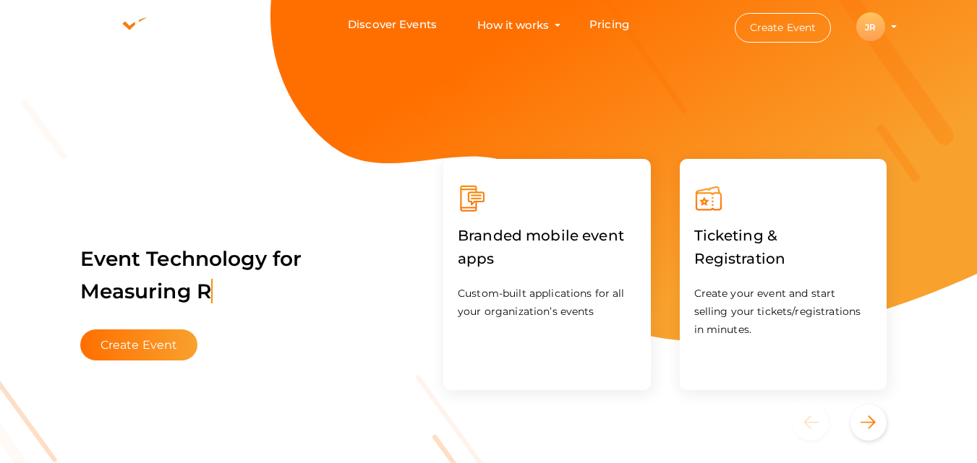  Describe the element at coordinates (609, 25) in the screenshot. I see `a: Pricing` at that location.